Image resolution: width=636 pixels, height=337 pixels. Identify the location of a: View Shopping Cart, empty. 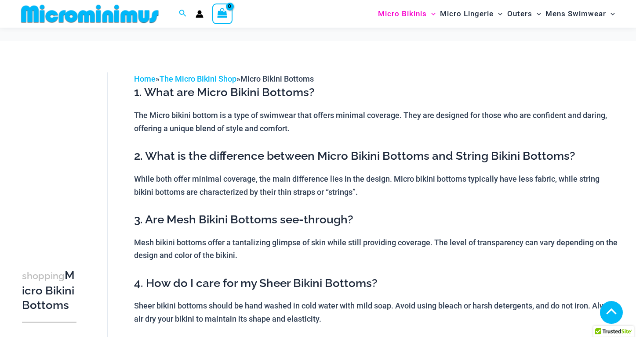
(222, 14).